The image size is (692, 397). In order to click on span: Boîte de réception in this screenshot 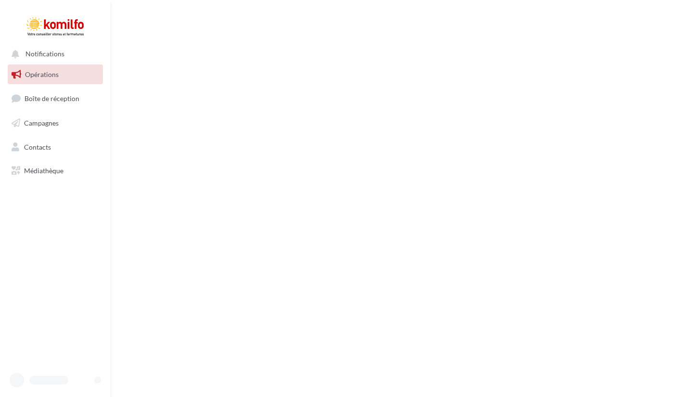, I will do `click(52, 98)`.